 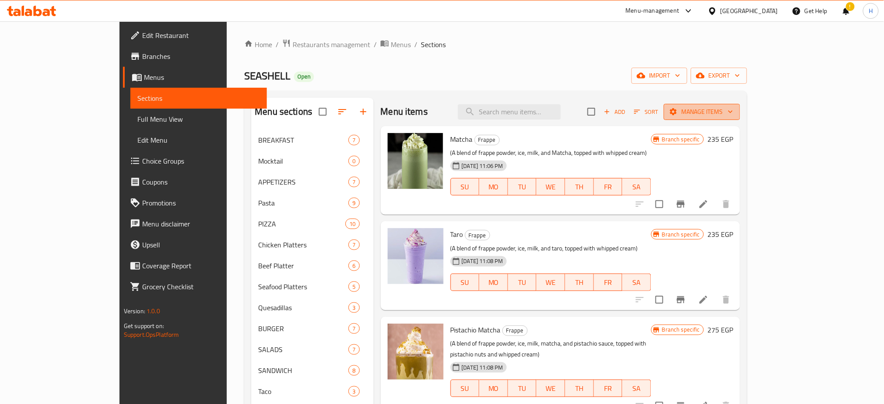 What do you see at coordinates (653, 11) in the screenshot?
I see `div: Menu-management` at bounding box center [653, 11].